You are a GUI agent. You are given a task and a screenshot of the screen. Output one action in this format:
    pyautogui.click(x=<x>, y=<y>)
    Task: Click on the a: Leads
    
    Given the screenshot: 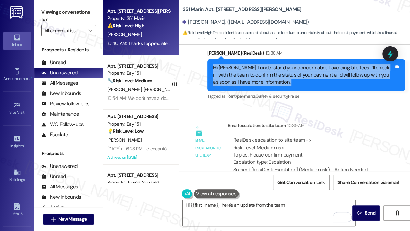 What is the action you would take?
    pyautogui.click(x=17, y=210)
    